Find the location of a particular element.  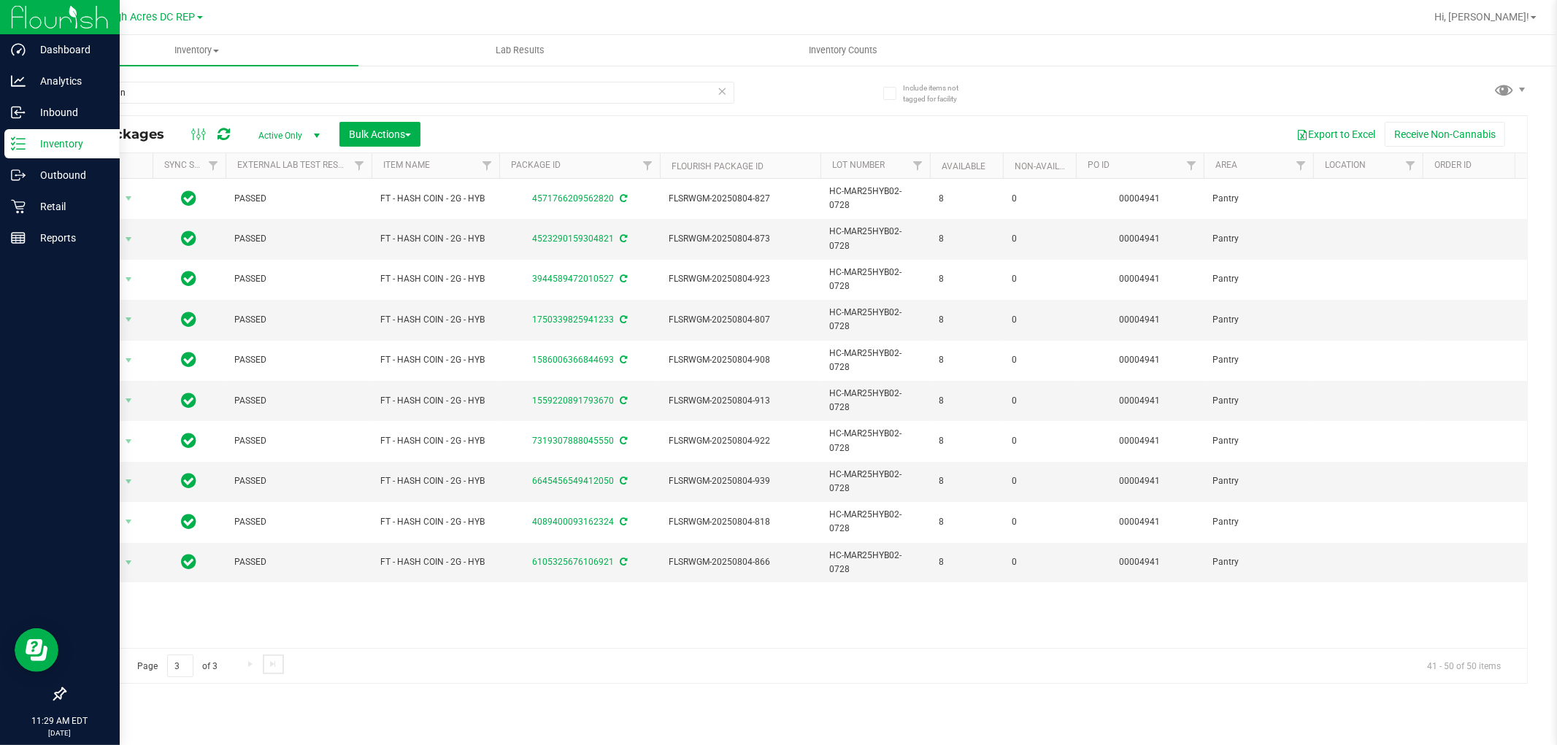

span: FLSRWGM-20250804-922 is located at coordinates (740, 441).